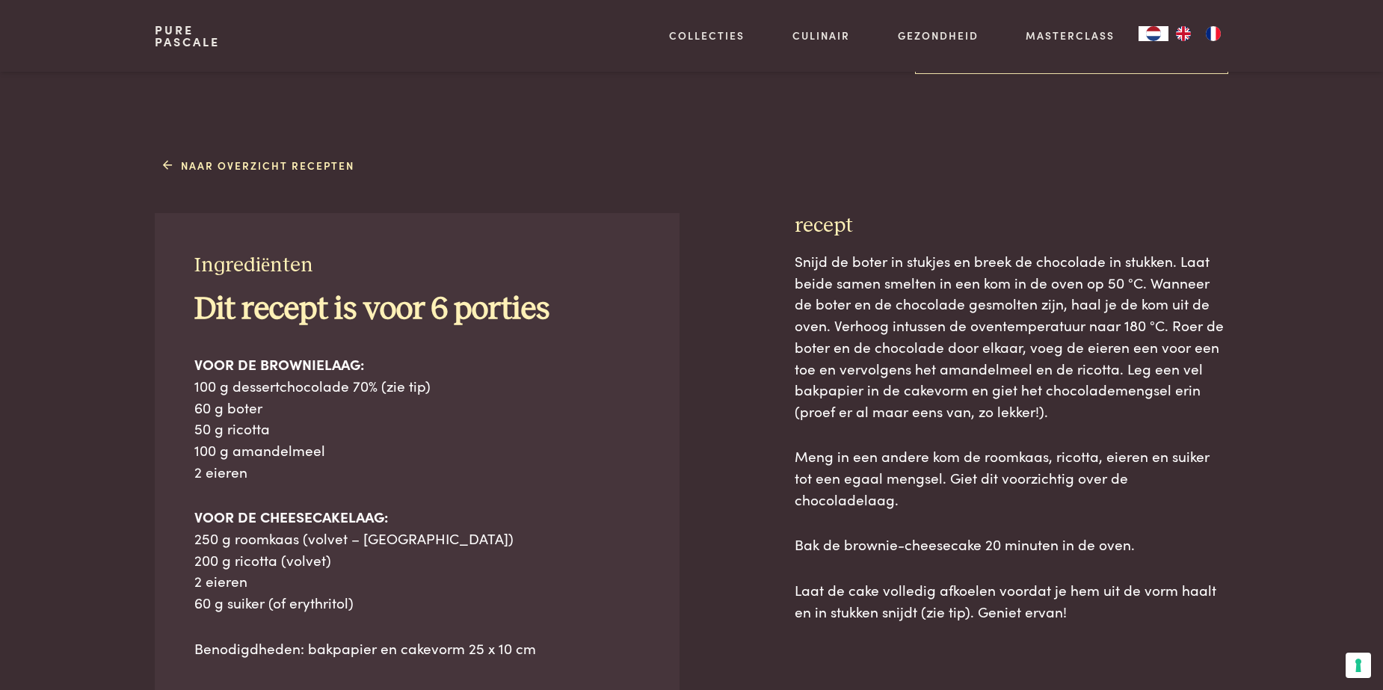 The image size is (1383, 690). What do you see at coordinates (1183, 34) in the screenshot?
I see `aside: Language selected: Nederlands` at bounding box center [1183, 34].